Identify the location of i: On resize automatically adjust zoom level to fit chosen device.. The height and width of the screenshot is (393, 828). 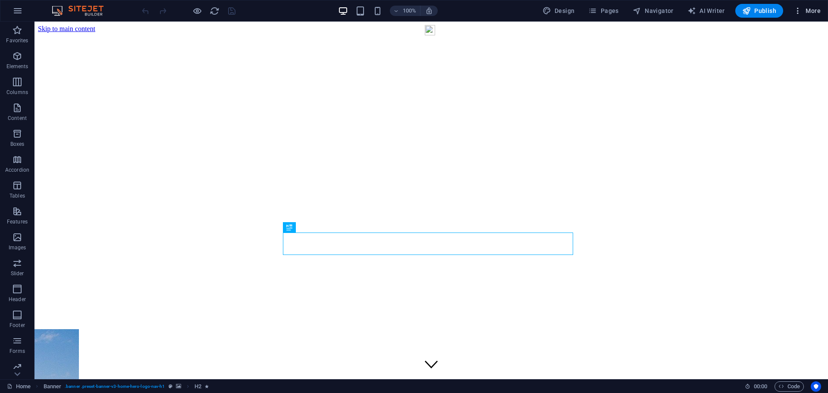
(429, 11).